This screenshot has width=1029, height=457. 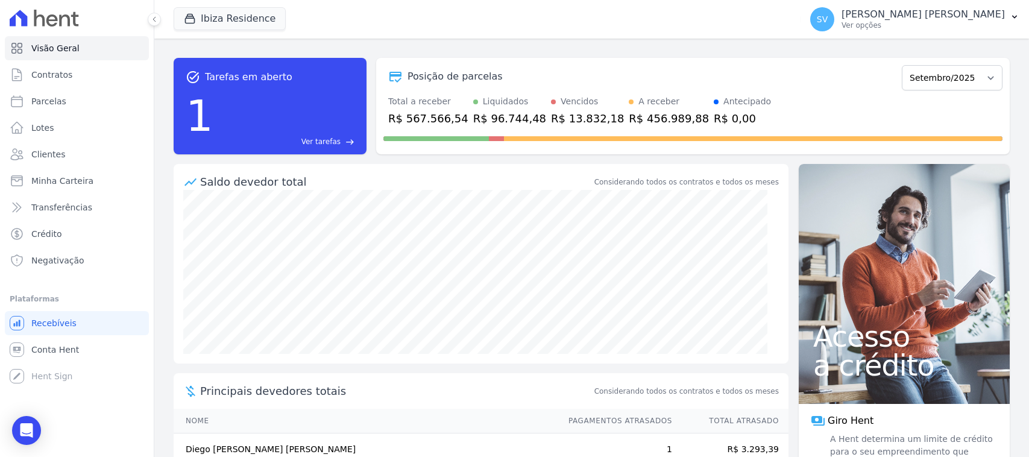 I want to click on p: Ver opções, so click(x=923, y=25).